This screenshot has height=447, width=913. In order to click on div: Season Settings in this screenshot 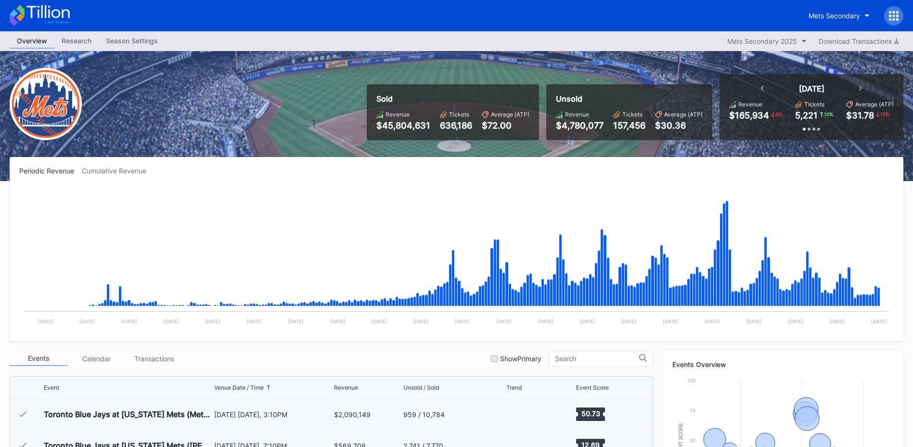, I will do `click(132, 40)`.